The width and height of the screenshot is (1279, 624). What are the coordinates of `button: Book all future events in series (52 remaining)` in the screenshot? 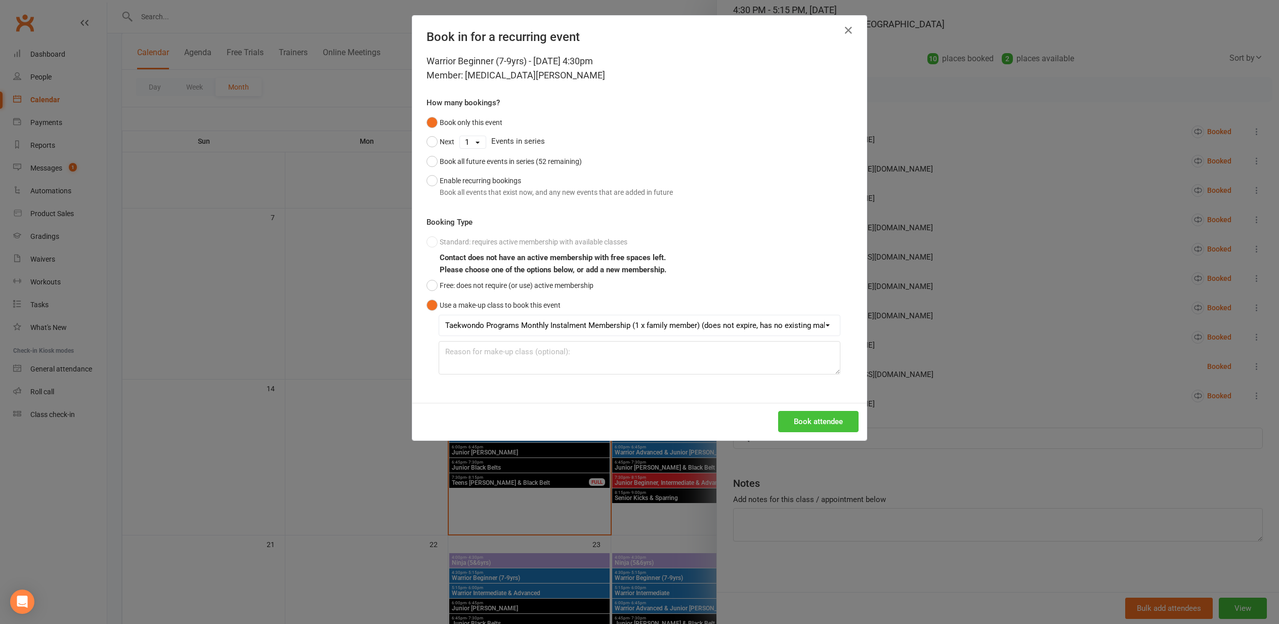 It's located at (504, 161).